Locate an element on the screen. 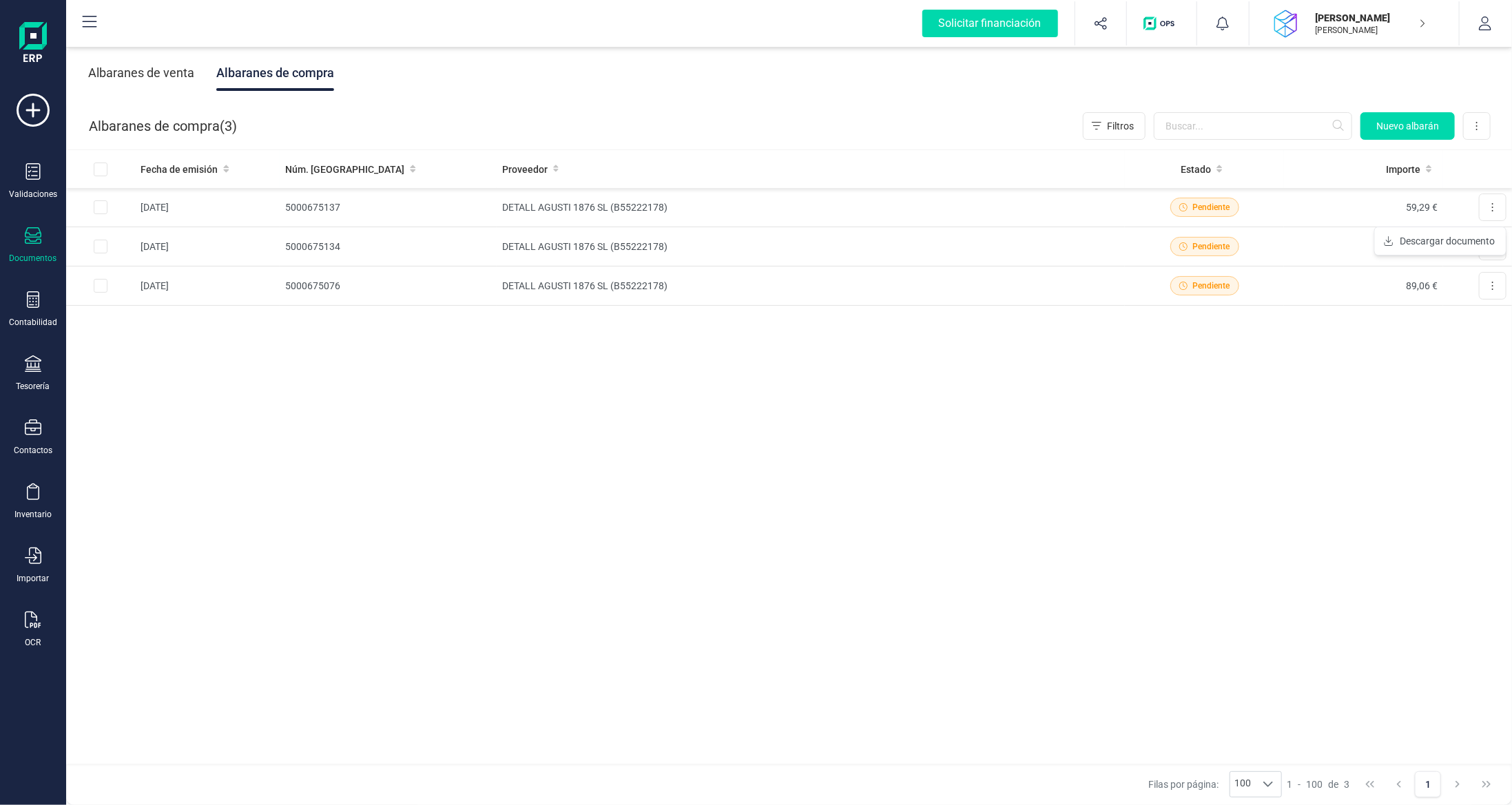 This screenshot has width=1512, height=805. td: 5000675134 is located at coordinates (388, 247).